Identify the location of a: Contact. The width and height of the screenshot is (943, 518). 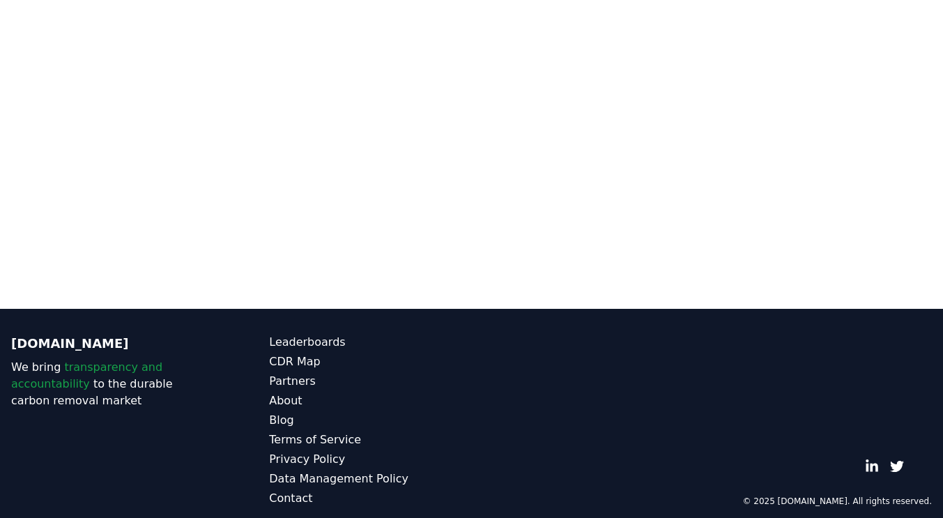
(370, 498).